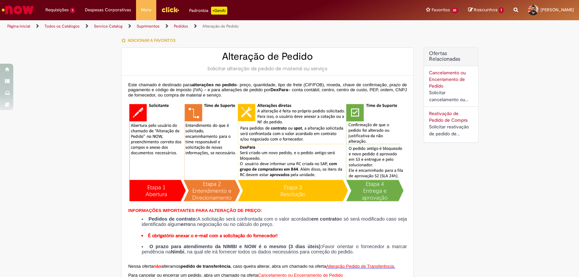 This screenshot has width=579, height=277. Describe the element at coordinates (455, 10) in the screenshot. I see `span: 25` at that location.